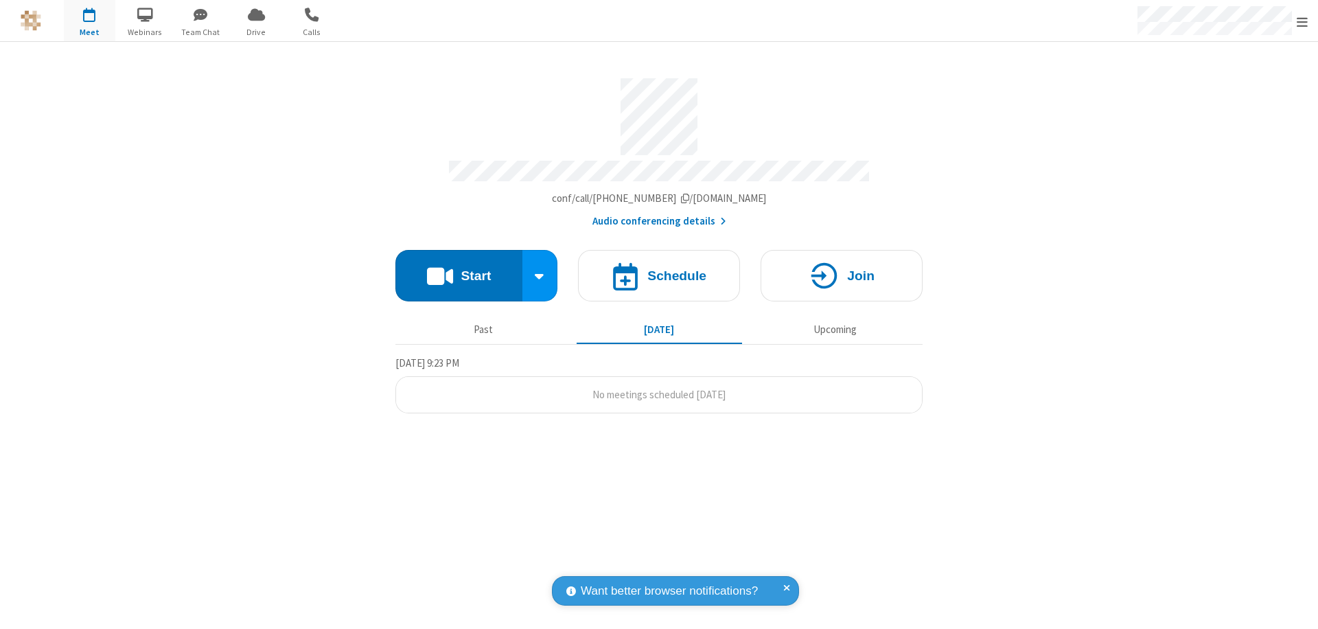  What do you see at coordinates (31, 21) in the screenshot?
I see `img: QA Selenium DO NOT DELETE OR CHANGE` at bounding box center [31, 21].